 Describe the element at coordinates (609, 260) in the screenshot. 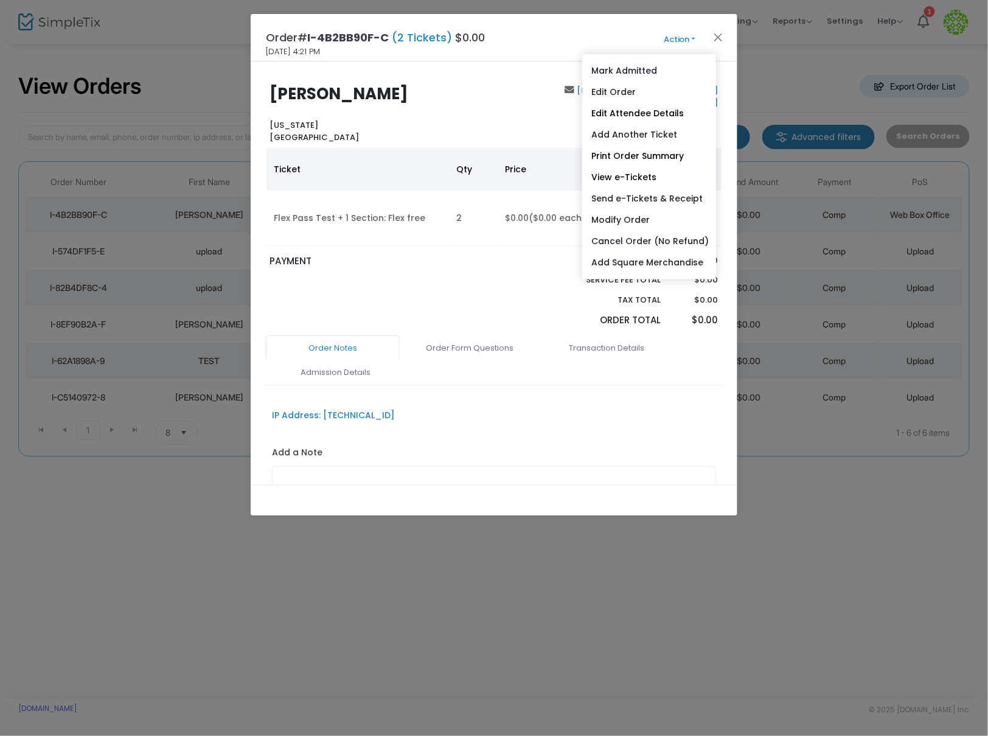

I see `p: Sub total` at that location.